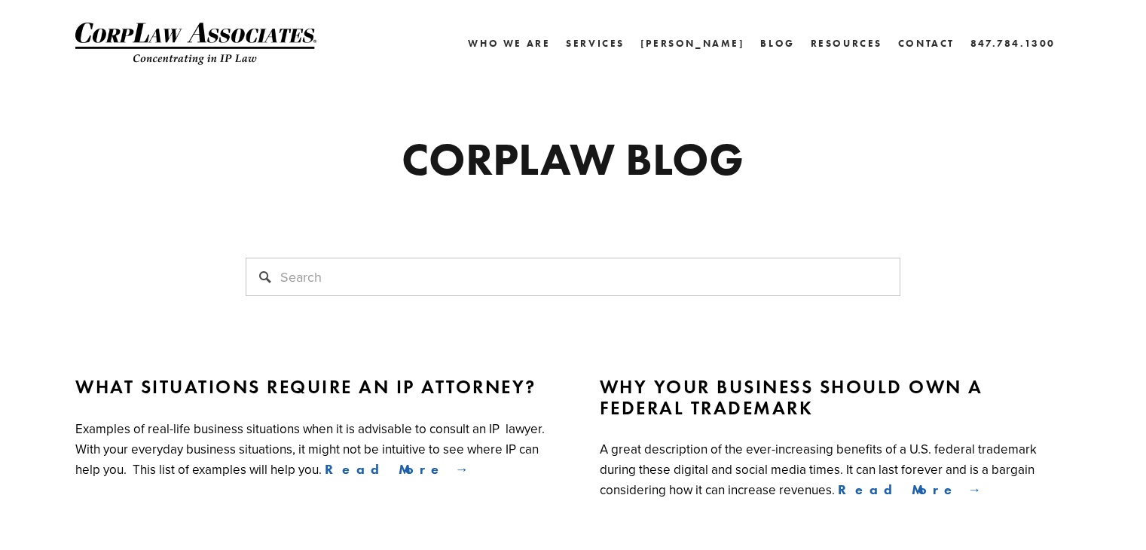 This screenshot has width=1146, height=550. Describe the element at coordinates (1013, 43) in the screenshot. I see `a: 847.784.1300` at that location.